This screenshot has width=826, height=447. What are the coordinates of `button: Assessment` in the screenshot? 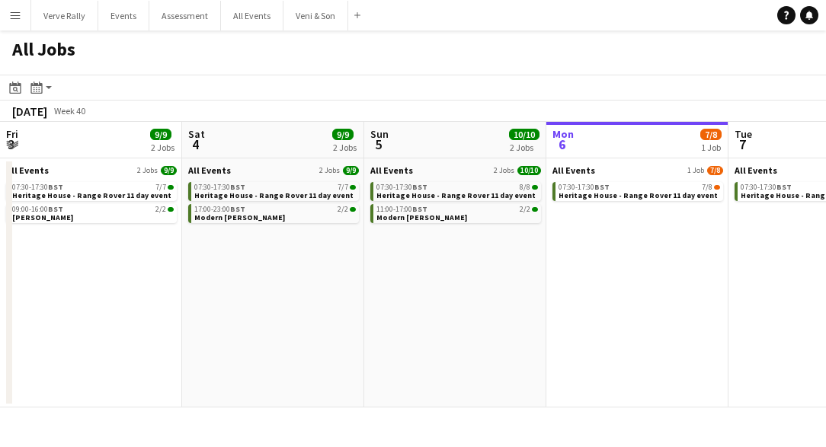 It's located at (185, 15).